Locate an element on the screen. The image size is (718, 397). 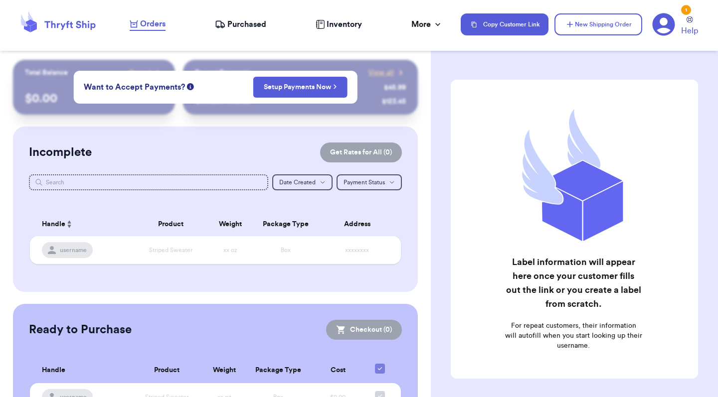
a: Purchased is located at coordinates (240, 24).